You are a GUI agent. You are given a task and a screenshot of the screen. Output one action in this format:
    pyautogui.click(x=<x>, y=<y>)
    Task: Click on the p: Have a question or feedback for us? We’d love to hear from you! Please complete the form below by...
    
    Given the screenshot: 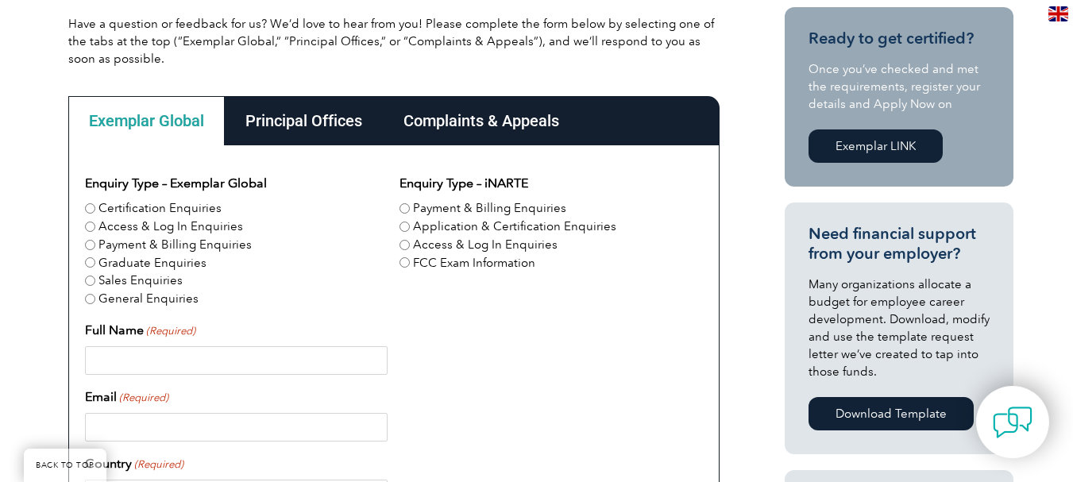 What is the action you would take?
    pyautogui.click(x=394, y=41)
    